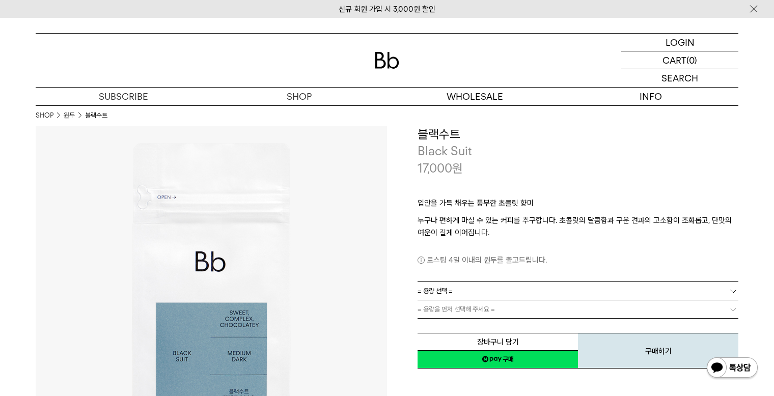 Image resolution: width=774 pixels, height=396 pixels. Describe the element at coordinates (680, 42) in the screenshot. I see `p: LOGIN` at that location.